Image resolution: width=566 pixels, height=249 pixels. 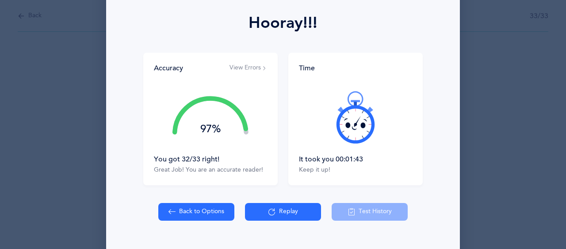 What do you see at coordinates (196, 212) in the screenshot?
I see `button: Back to Options` at bounding box center [196, 212].